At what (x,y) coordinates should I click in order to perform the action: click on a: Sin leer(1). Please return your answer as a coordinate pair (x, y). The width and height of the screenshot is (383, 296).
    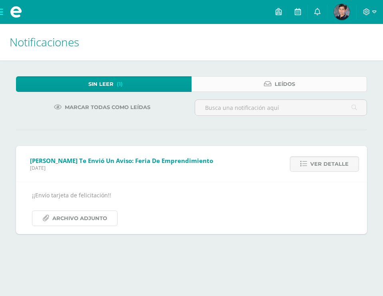
    Looking at the image, I should click on (103, 84).